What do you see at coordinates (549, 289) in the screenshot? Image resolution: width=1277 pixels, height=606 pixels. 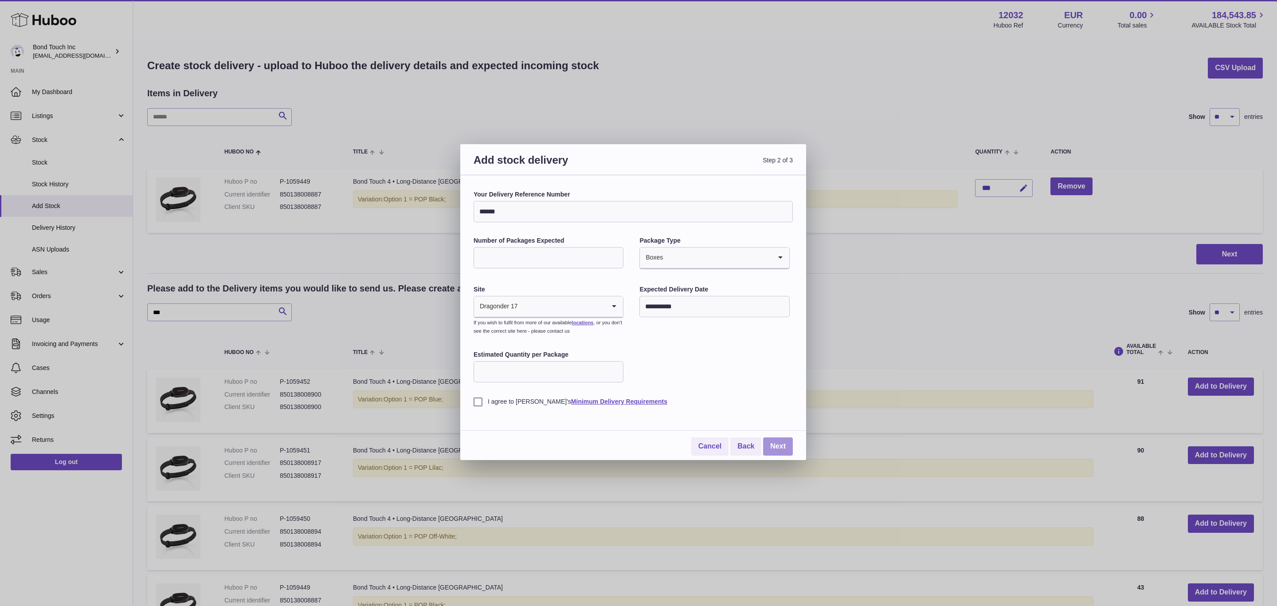 I see `label: Site` at bounding box center [549, 289].